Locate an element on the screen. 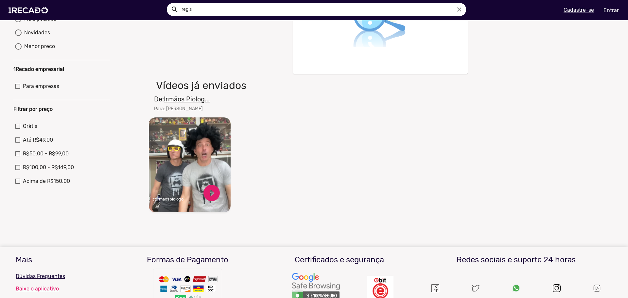 The width and height of the screenshot is (628, 298). h3: Mais is located at coordinates (61, 260).